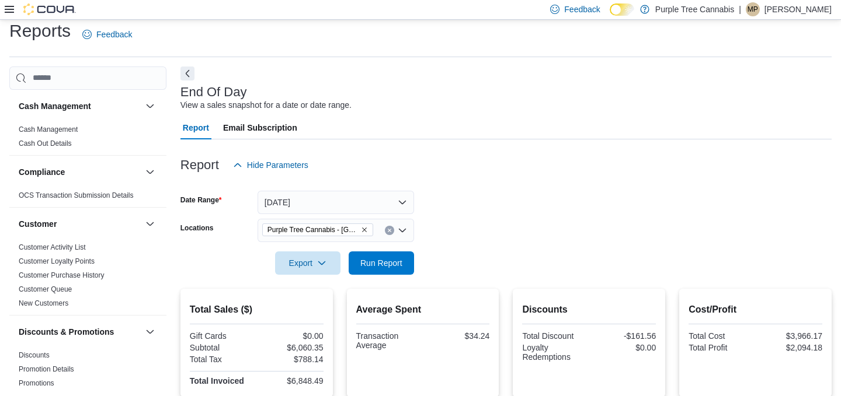 Image resolution: width=841 pixels, height=396 pixels. What do you see at coordinates (554, 353) in the screenshot?
I see `div: Loyalty Redemptions` at bounding box center [554, 353].